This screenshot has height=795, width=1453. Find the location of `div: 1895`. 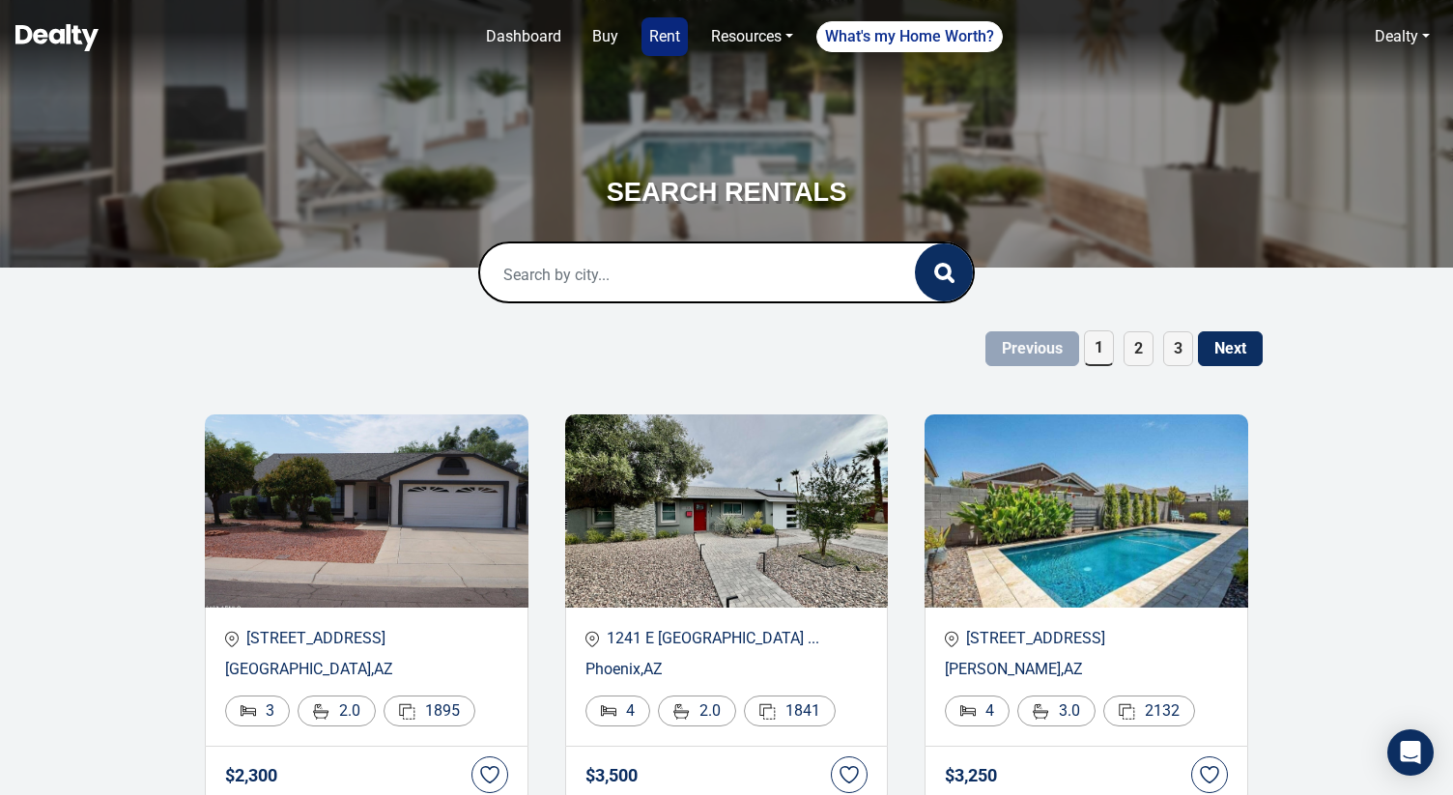

div: 1895 is located at coordinates (429, 711).